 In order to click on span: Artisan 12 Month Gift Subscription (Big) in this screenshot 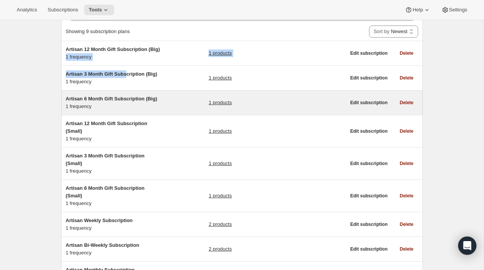, I will do `click(113, 49)`.